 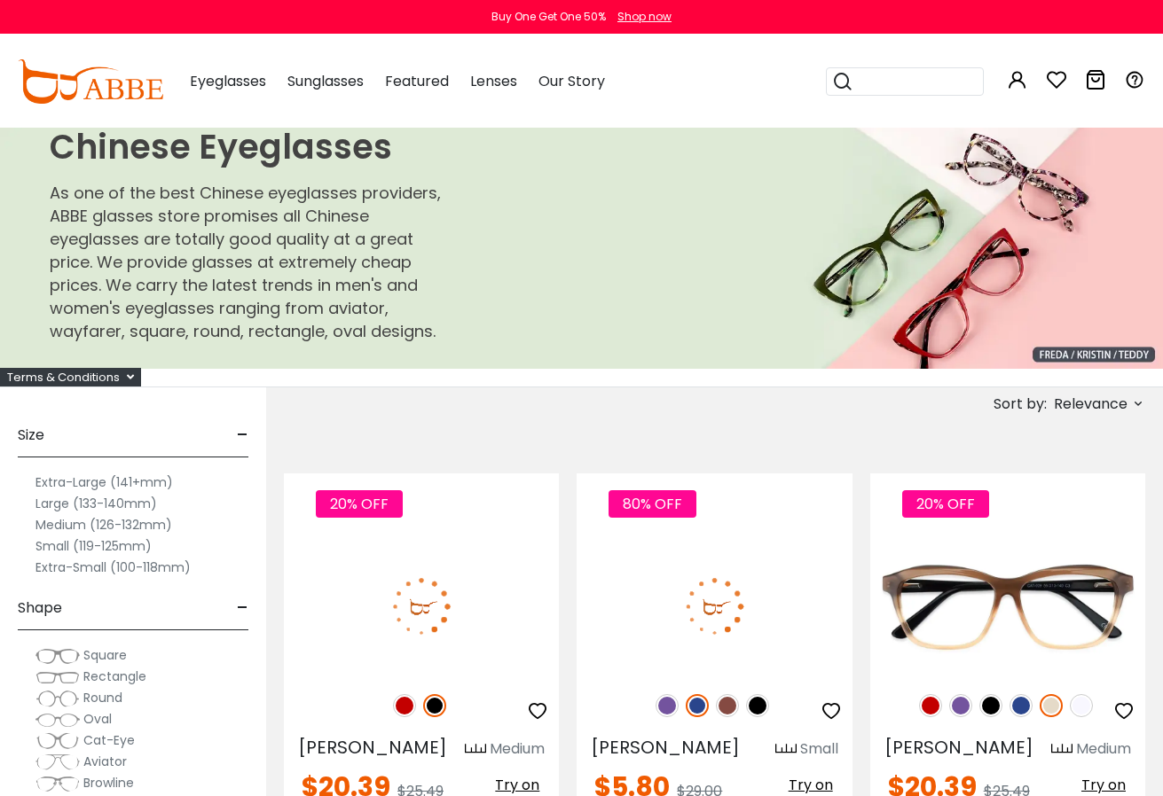 I want to click on label: Extra-Small (100-118mm), so click(x=113, y=568).